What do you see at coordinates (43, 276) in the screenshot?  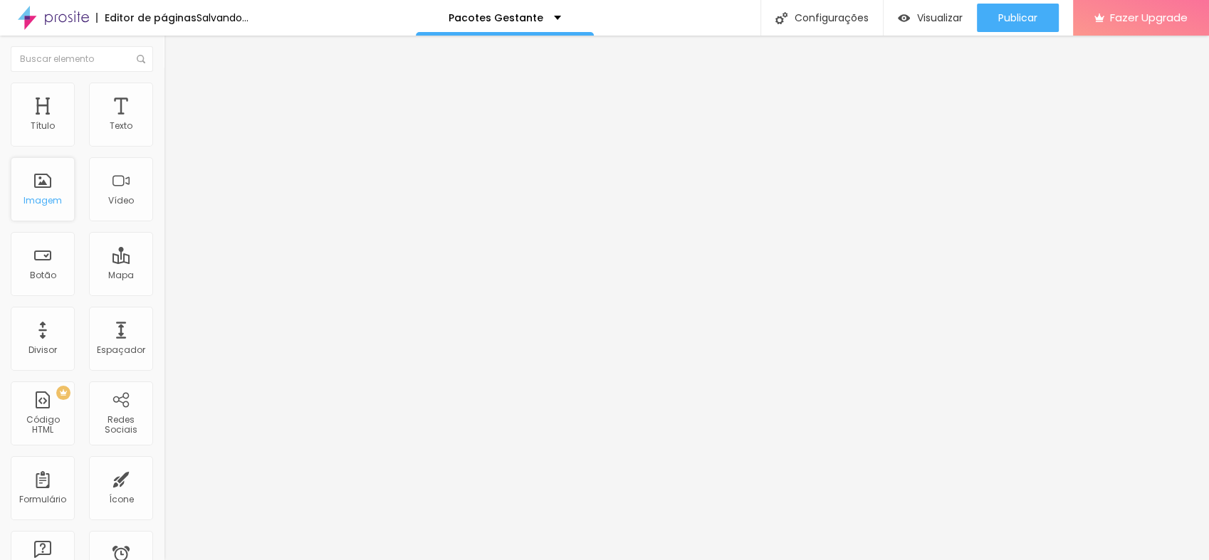 I see `div: Botão` at bounding box center [43, 276].